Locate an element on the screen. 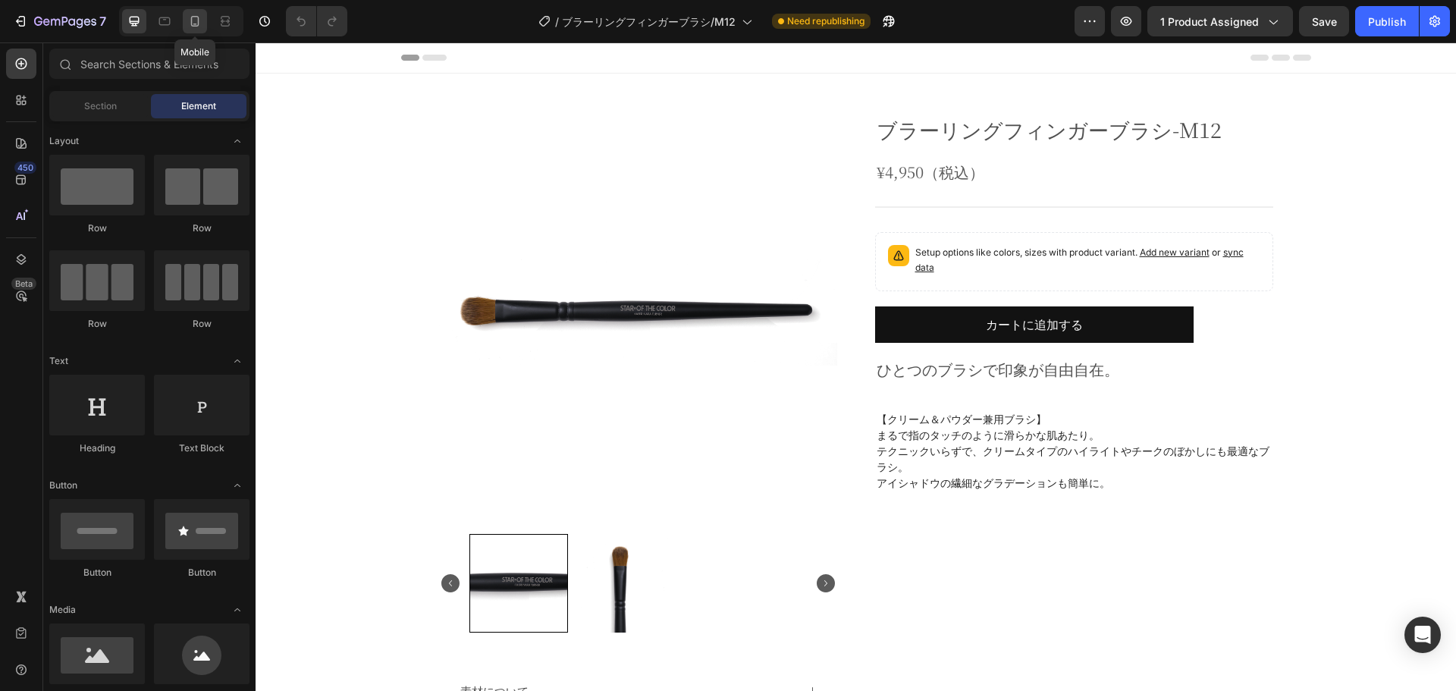 The image size is (1456, 691). p: テクニックいらずで、クリームタイプのハイライトやチークのぼかしにも最適なブラシ。 is located at coordinates (818, 416).